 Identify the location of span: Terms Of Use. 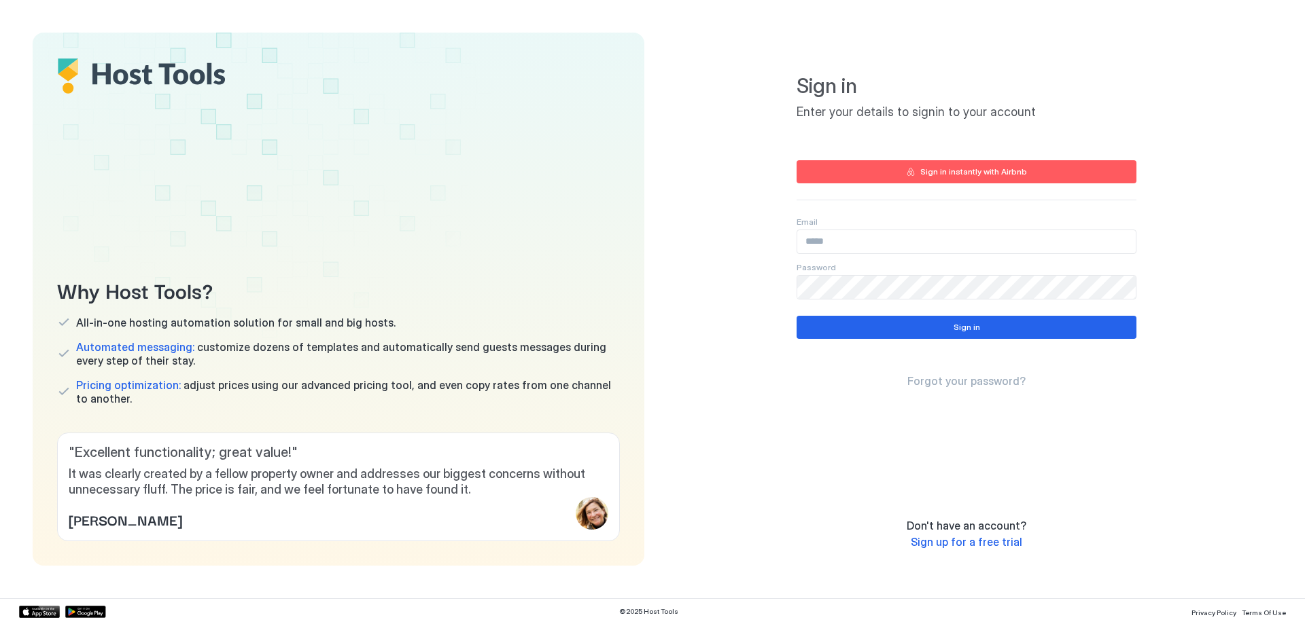
(1263, 613).